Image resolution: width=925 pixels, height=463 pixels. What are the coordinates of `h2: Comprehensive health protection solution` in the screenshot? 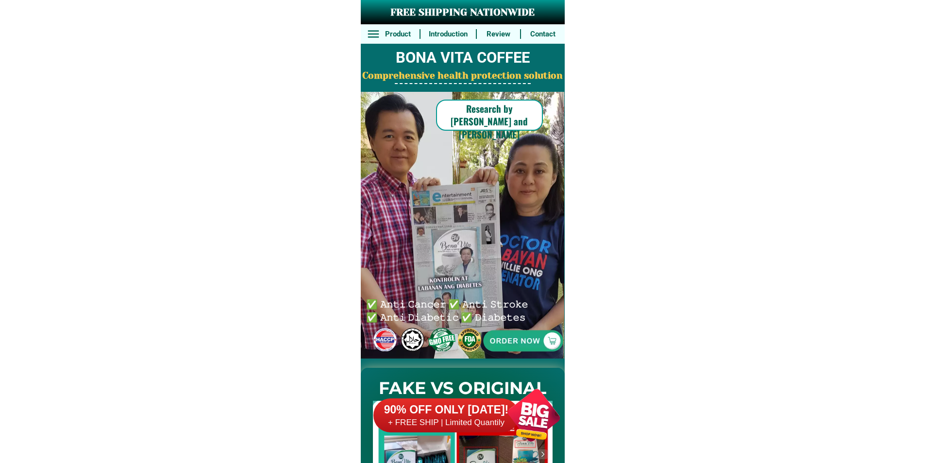 It's located at (463, 76).